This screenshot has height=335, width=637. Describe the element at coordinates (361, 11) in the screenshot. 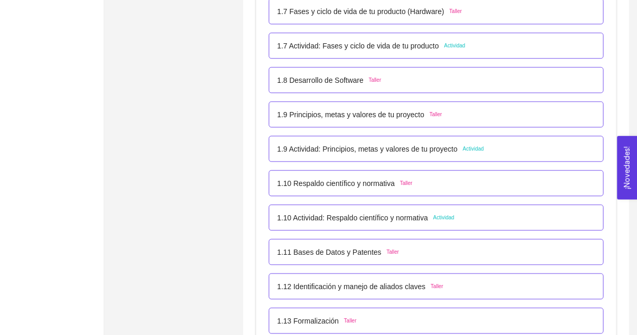

I see `p: 1.7 Fases y ciclo de vida de tu producto (Hardware)` at that location.